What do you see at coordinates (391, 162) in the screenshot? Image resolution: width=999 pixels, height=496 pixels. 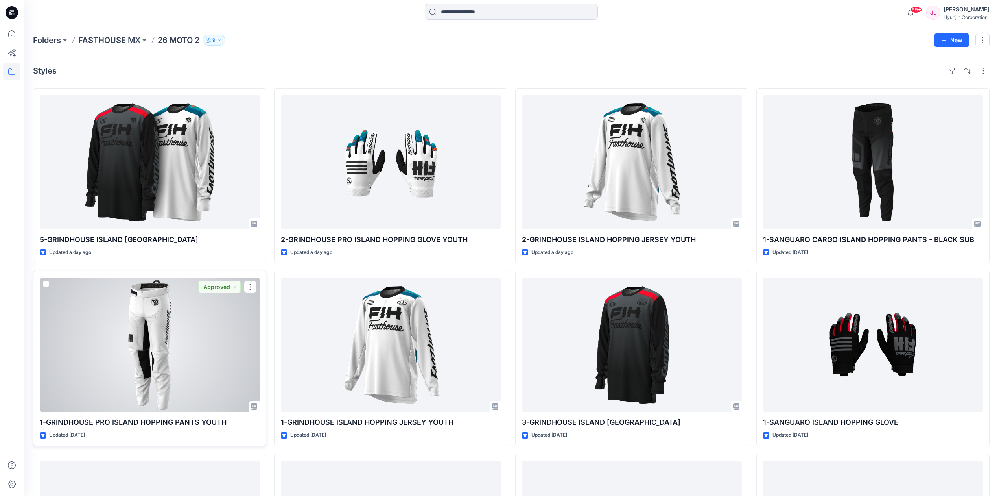 I see `a: 2-GRINDHOUSE PRO ISLAND HOPPING GLOVE YOUTH` at bounding box center [391, 162].